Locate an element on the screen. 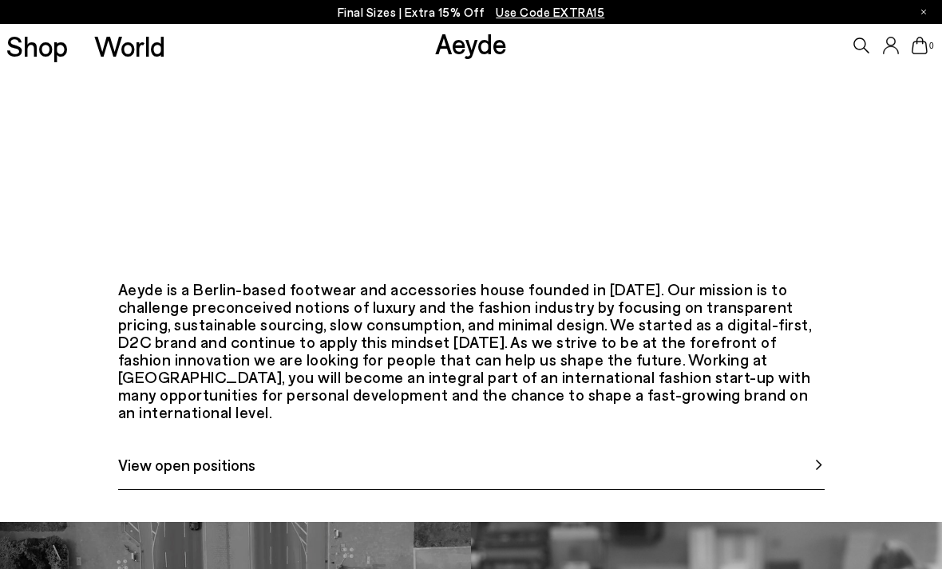 This screenshot has height=569, width=942. span: Navigate to /collections/ss25-final-sizes is located at coordinates (550, 12).